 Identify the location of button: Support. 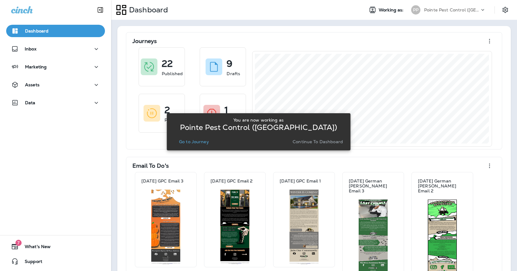
(56, 261).